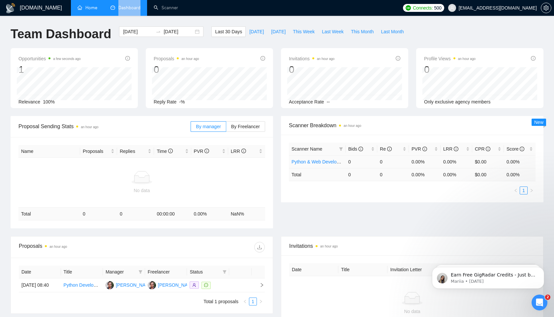 This screenshot has height=317, width=554. I want to click on div: Proposals, so click(80, 248).